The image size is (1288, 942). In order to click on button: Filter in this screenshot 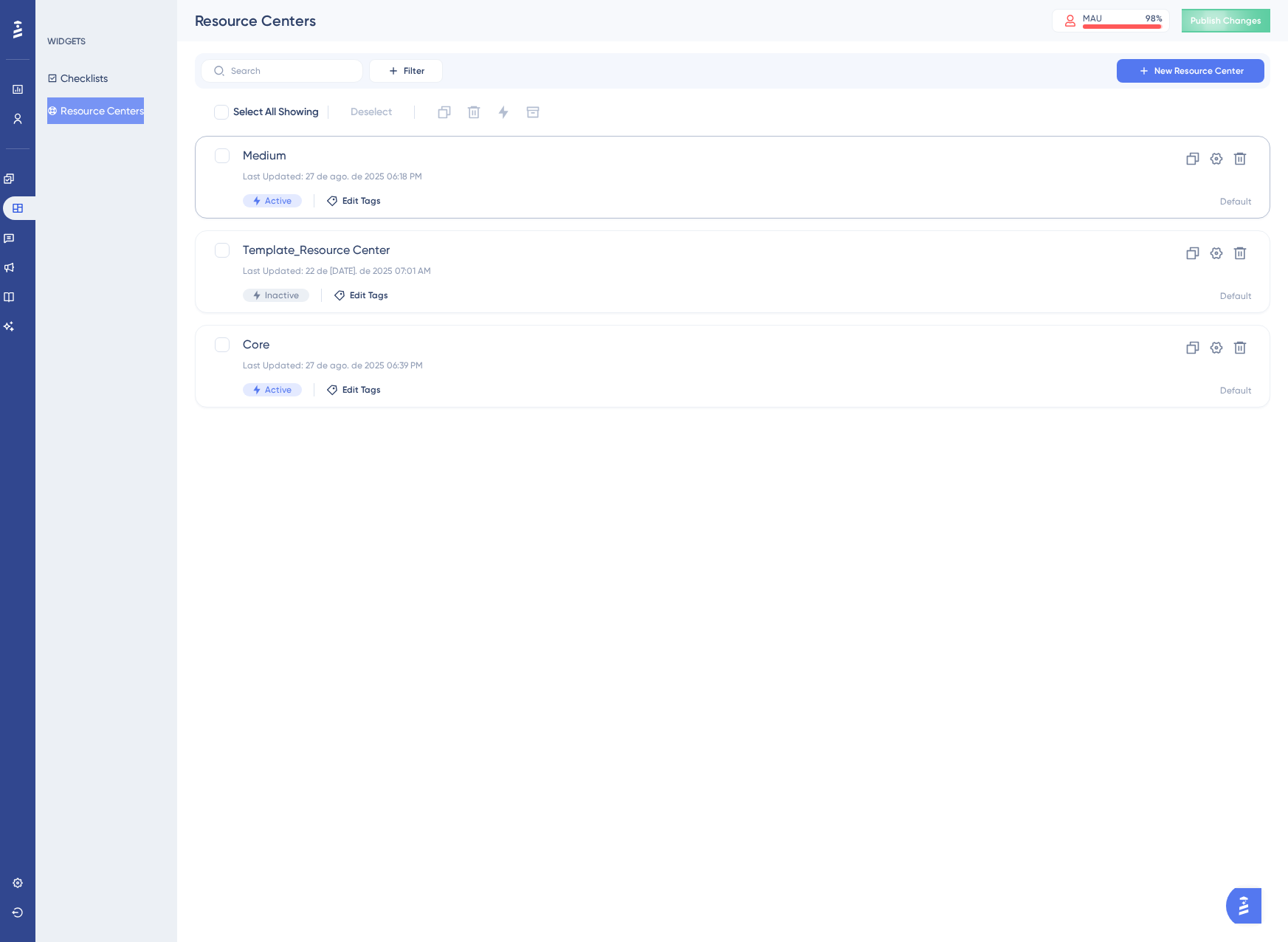, I will do `click(406, 71)`.